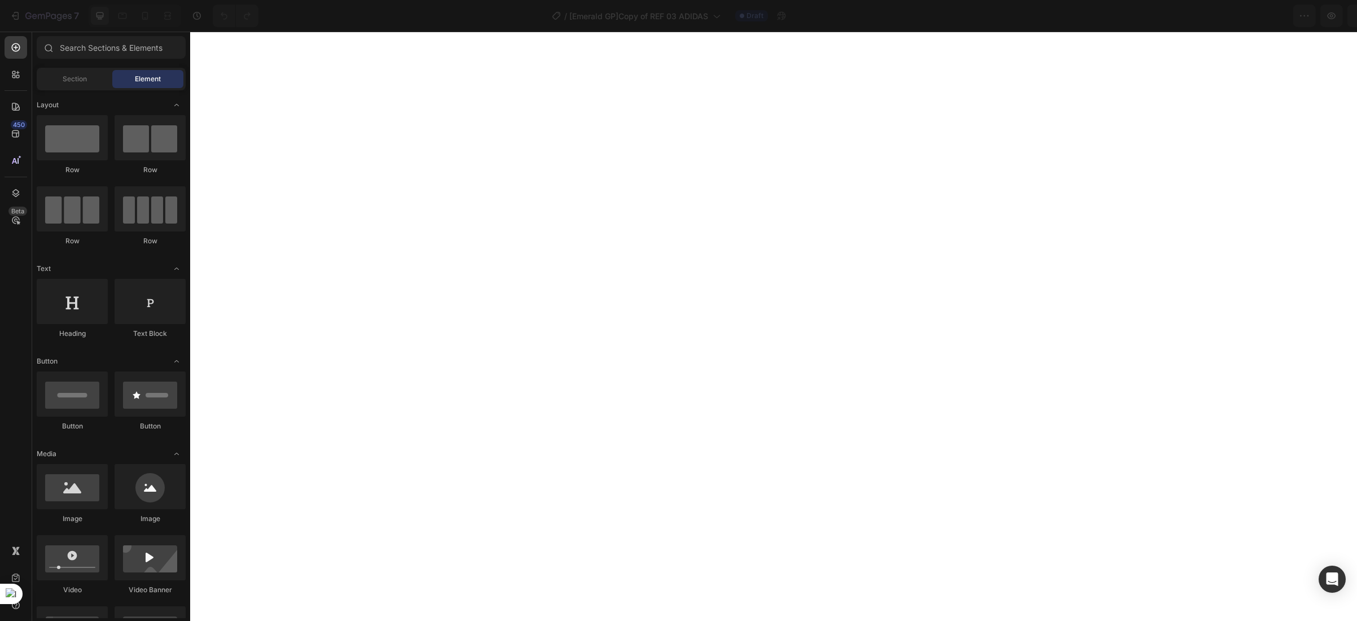 The height and width of the screenshot is (621, 1357). What do you see at coordinates (47, 105) in the screenshot?
I see `span: Layout` at bounding box center [47, 105].